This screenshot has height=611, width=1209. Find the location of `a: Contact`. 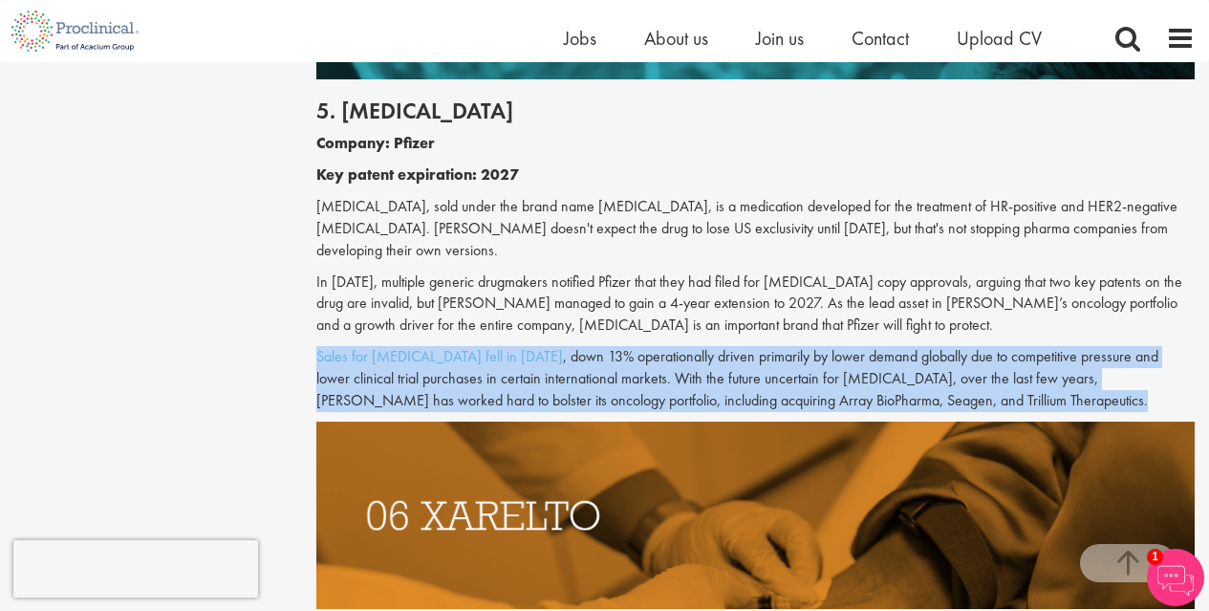

a: Contact is located at coordinates (880, 38).